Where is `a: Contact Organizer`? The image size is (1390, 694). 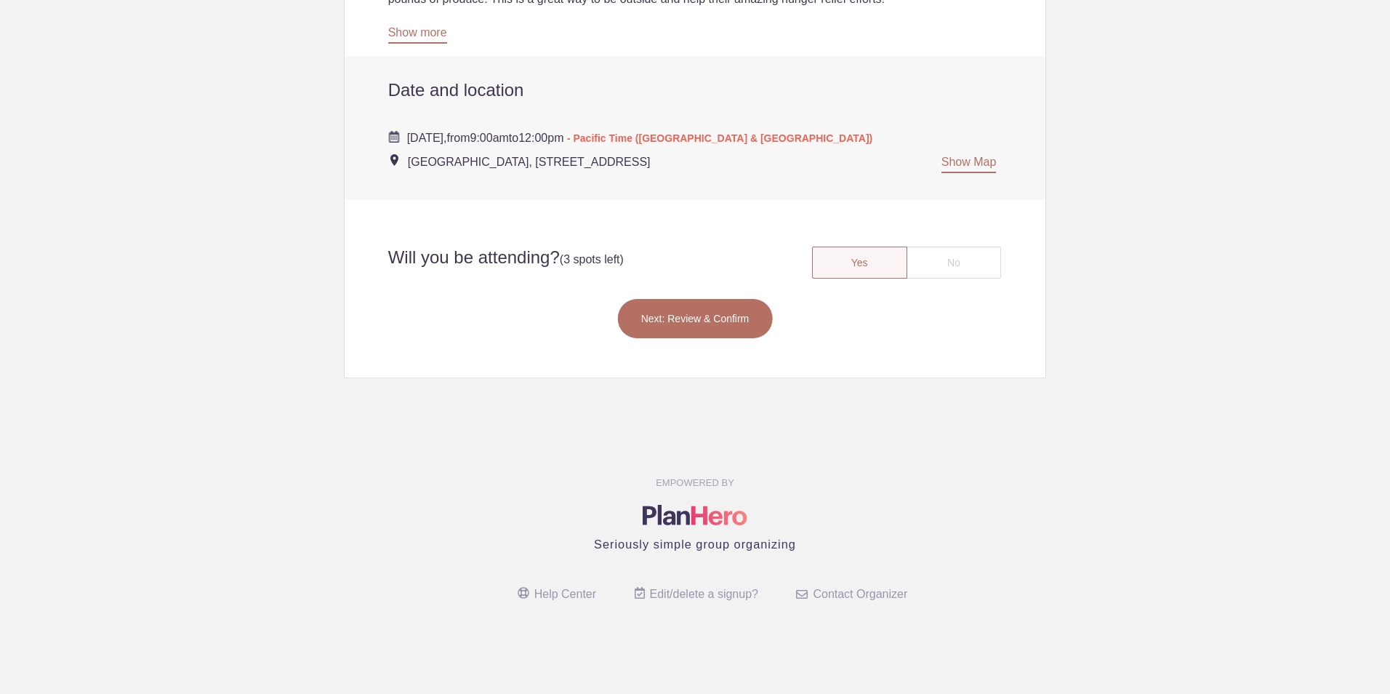 a: Contact Organizer is located at coordinates (851, 593).